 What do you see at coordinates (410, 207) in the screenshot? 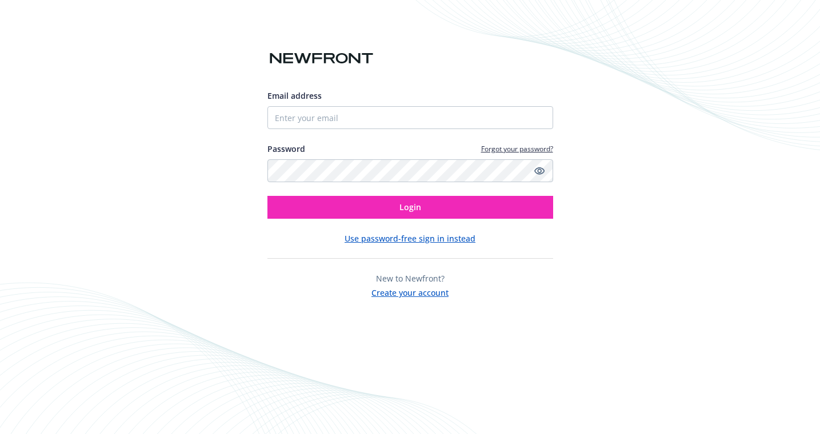
I see `button: Login` at bounding box center [410, 207].